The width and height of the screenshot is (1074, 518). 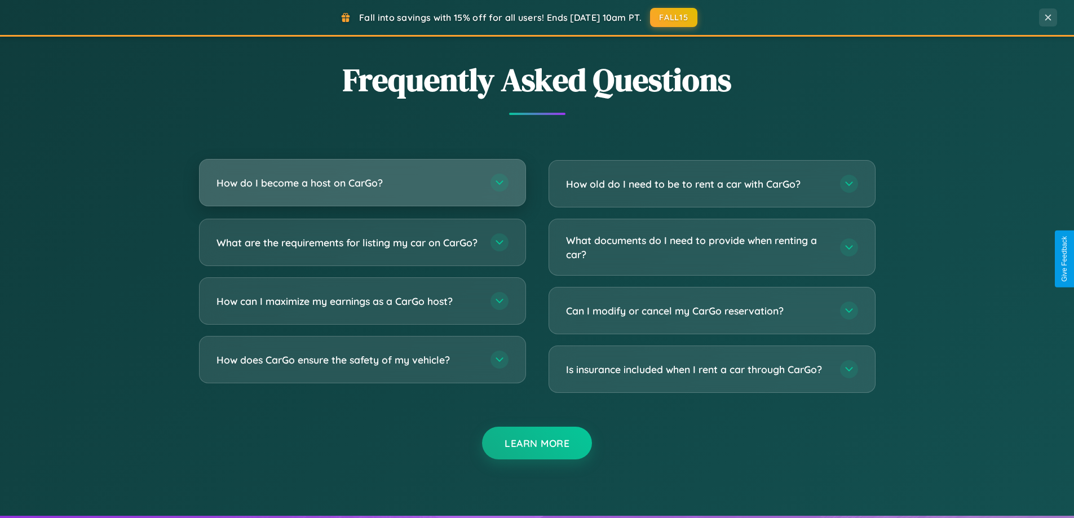 What do you see at coordinates (348, 360) in the screenshot?
I see `h3: How does CarGo ensure the safety of my vehicle?` at bounding box center [348, 360].